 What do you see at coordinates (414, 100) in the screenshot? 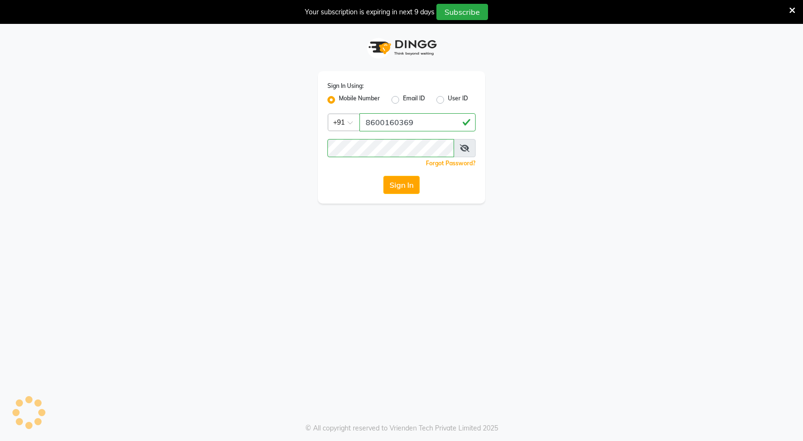
I see `label: Email ID` at bounding box center [414, 100].